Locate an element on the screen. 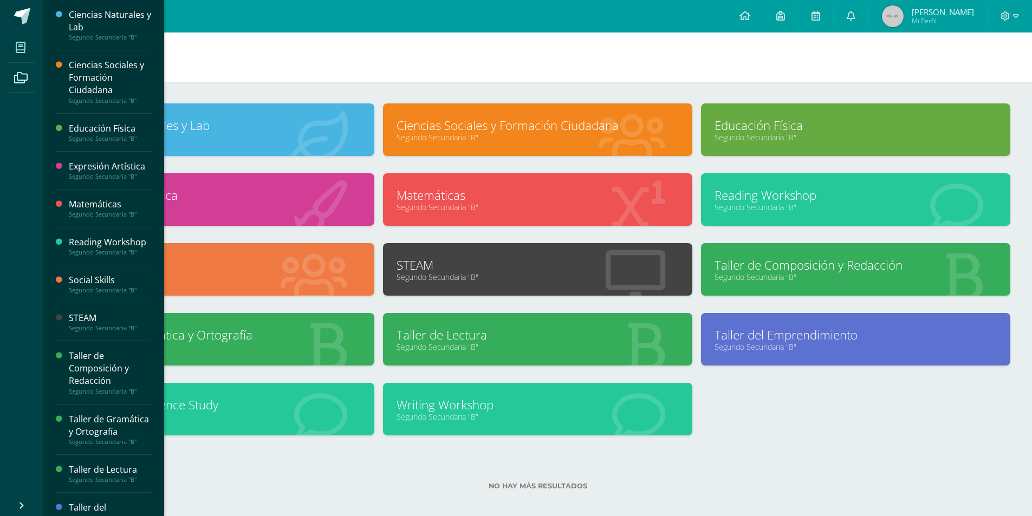 This screenshot has width=1032, height=516. div: Taller de Lectura is located at coordinates (110, 470).